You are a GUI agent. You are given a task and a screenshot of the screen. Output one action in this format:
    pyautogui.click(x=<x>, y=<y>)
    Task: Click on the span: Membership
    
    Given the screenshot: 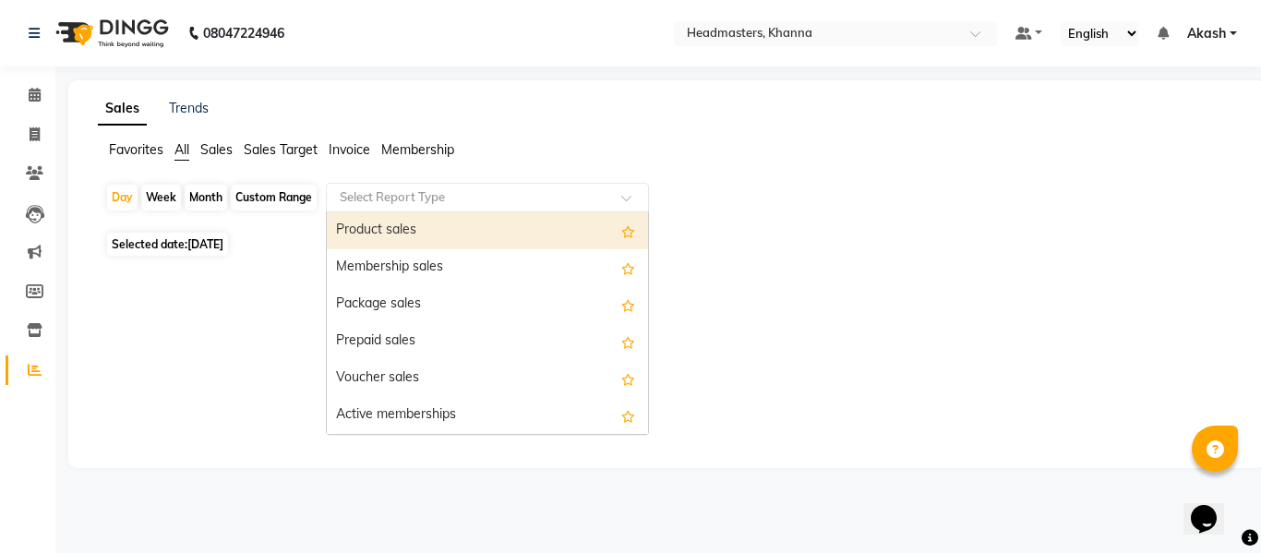 What is the action you would take?
    pyautogui.click(x=417, y=150)
    